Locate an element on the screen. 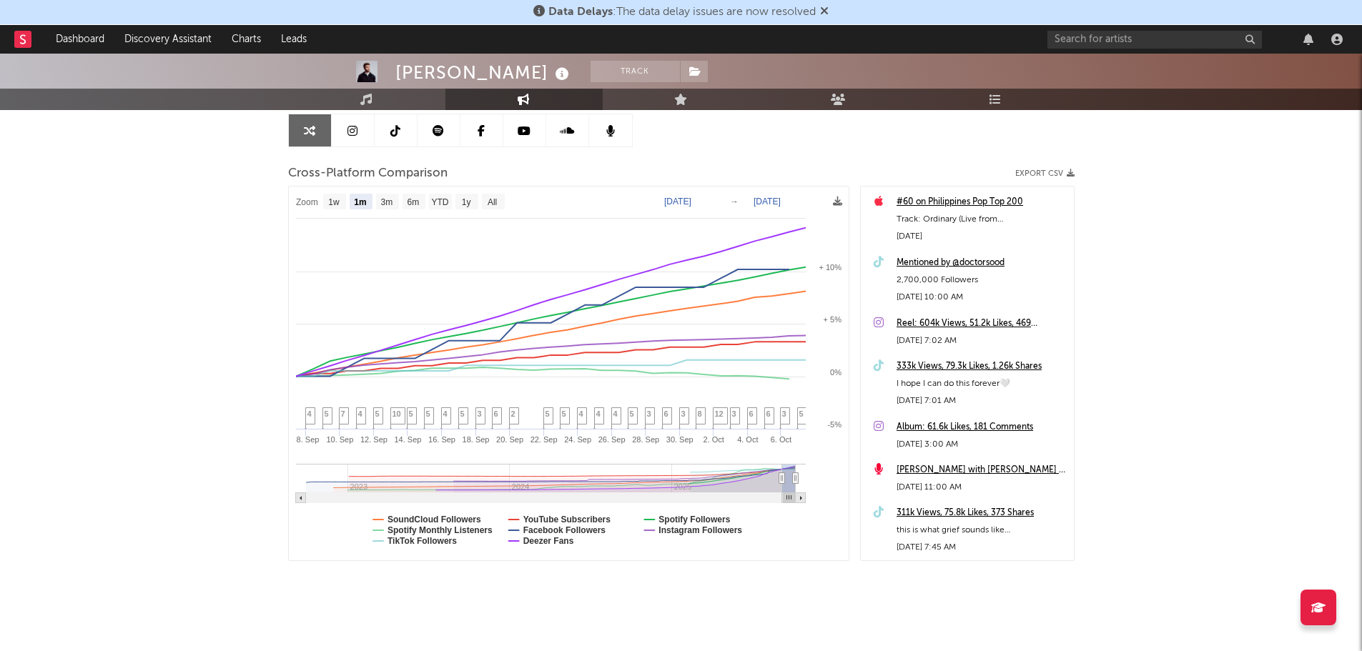 The width and height of the screenshot is (1362, 651). span: : The data delay issues are now resolved is located at coordinates (682, 12).